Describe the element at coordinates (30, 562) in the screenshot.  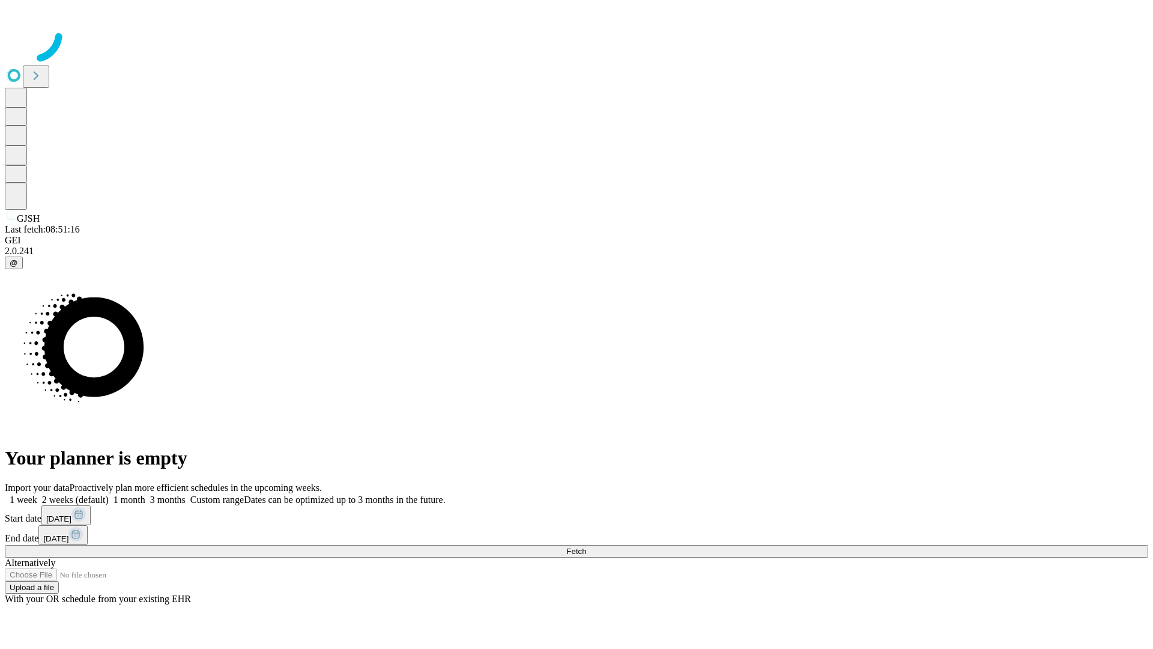
I see `span: Alternatively` at that location.